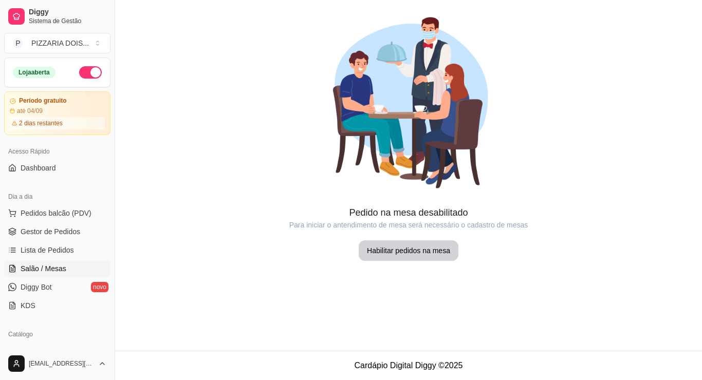  I want to click on a: Produtos, so click(57, 351).